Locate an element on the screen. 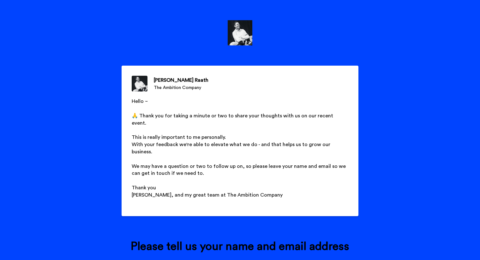 This screenshot has height=260, width=480. span: With your feedback we're able to elevate what we do - and that helps us to grow our business. is located at coordinates (232, 148).